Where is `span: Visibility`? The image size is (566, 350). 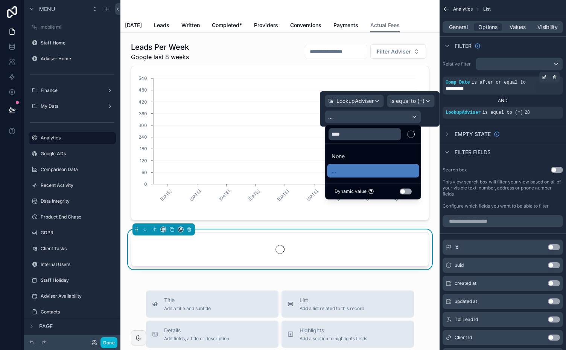 span: Visibility is located at coordinates (548, 27).